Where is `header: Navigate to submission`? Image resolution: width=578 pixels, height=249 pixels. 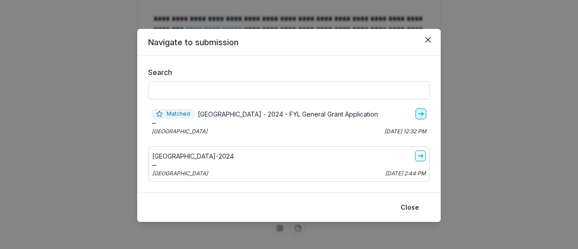
header: Navigate to submission is located at coordinates (289, 42).